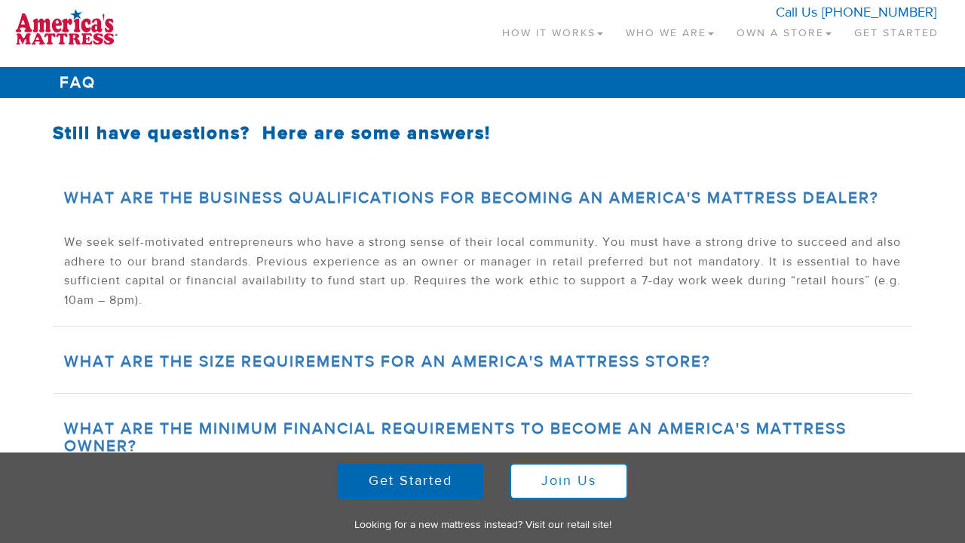 The width and height of the screenshot is (965, 543). I want to click on a: Own a Store, so click(784, 29).